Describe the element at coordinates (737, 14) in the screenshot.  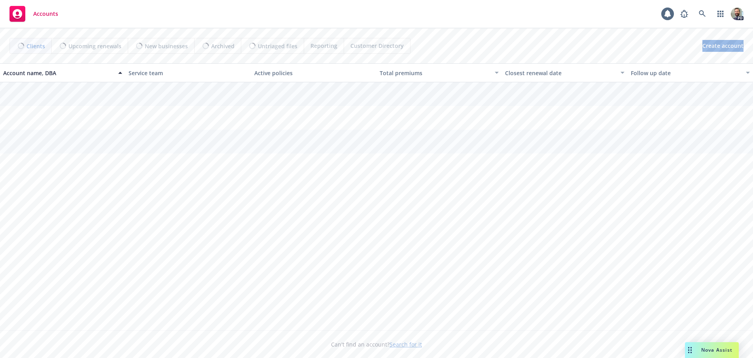
I see `img: photo` at that location.